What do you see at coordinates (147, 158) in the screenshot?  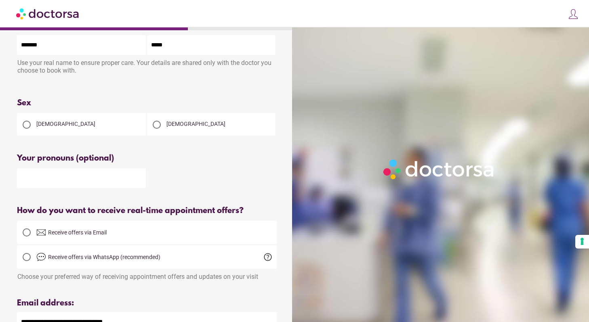 I see `div: Your pronouns (optional)` at bounding box center [147, 158].